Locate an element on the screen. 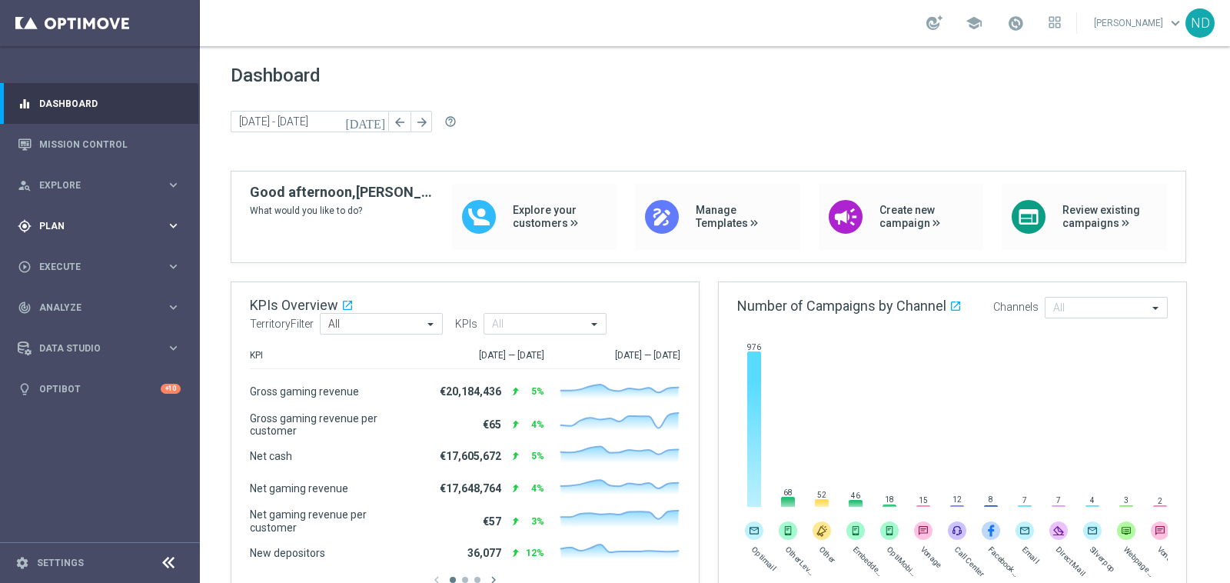  div: track_changes Analyze keyboard_arrow_right is located at coordinates (99, 307).